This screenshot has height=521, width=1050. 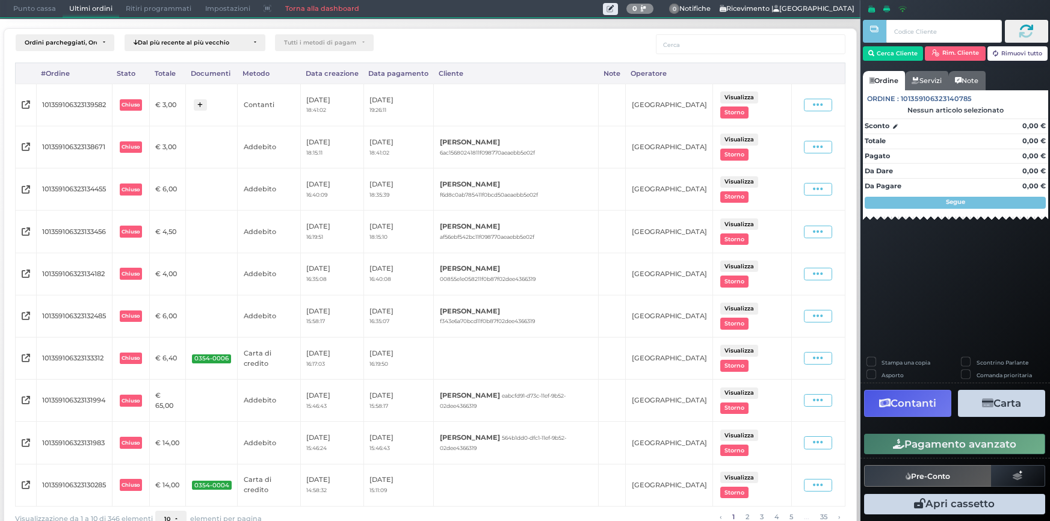 I want to click on td: 101359106323130285, so click(x=74, y=485).